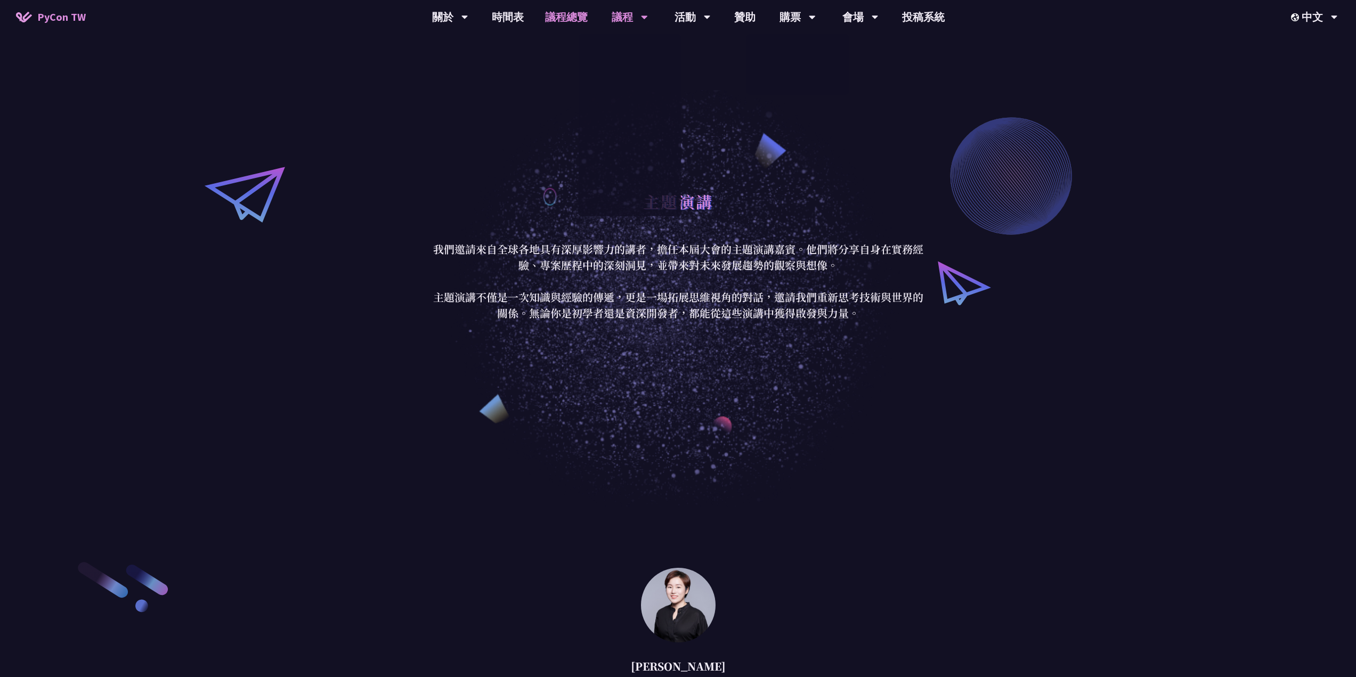 Image resolution: width=1356 pixels, height=677 pixels. I want to click on img: Locale Icon, so click(1297, 17).